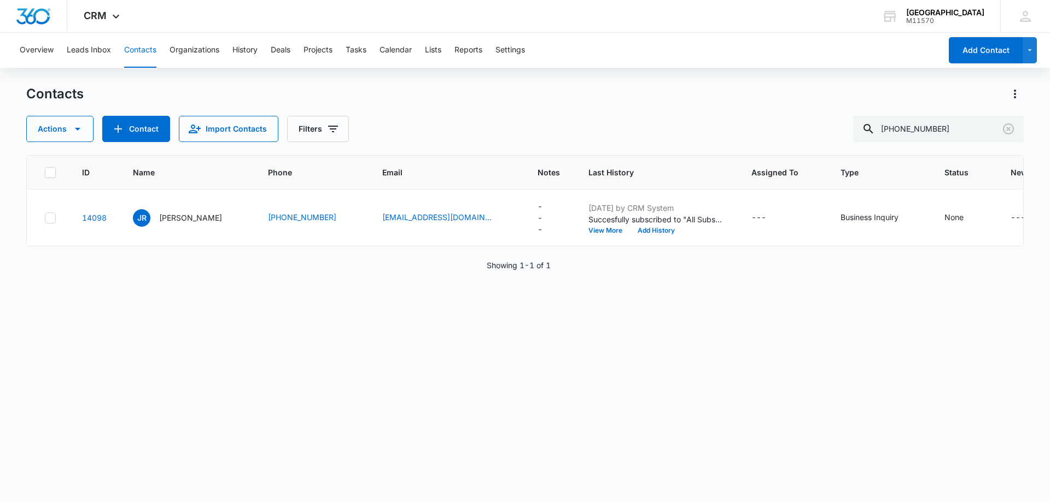 This screenshot has height=502, width=1050. Describe the element at coordinates (142, 218) in the screenshot. I see `span: JR` at that location.